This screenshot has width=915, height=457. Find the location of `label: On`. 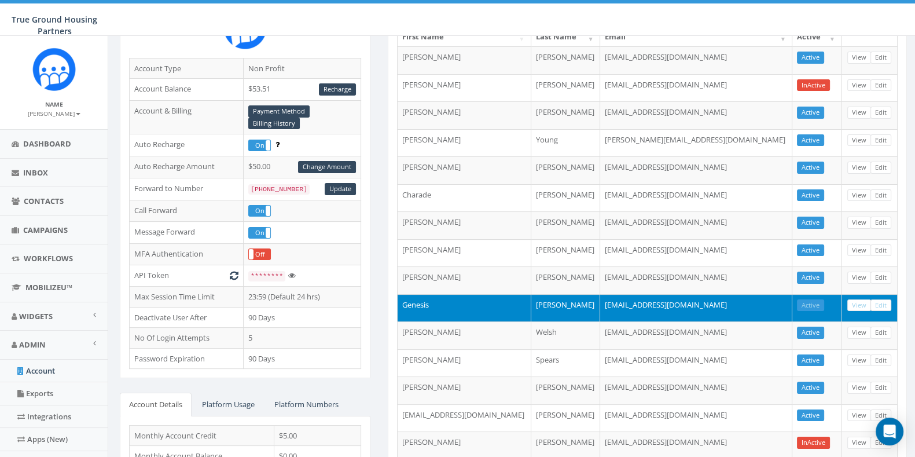

label: On is located at coordinates (259, 145).